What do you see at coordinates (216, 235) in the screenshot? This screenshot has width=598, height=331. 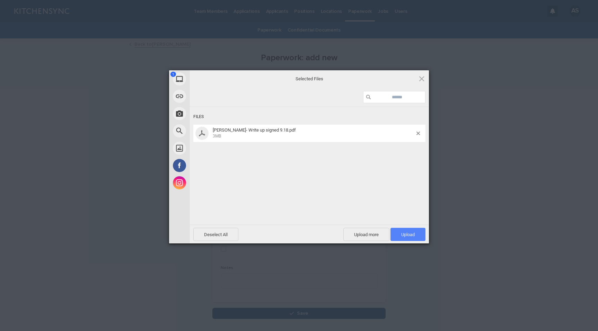 I see `span: Deselect All` at bounding box center [216, 235].